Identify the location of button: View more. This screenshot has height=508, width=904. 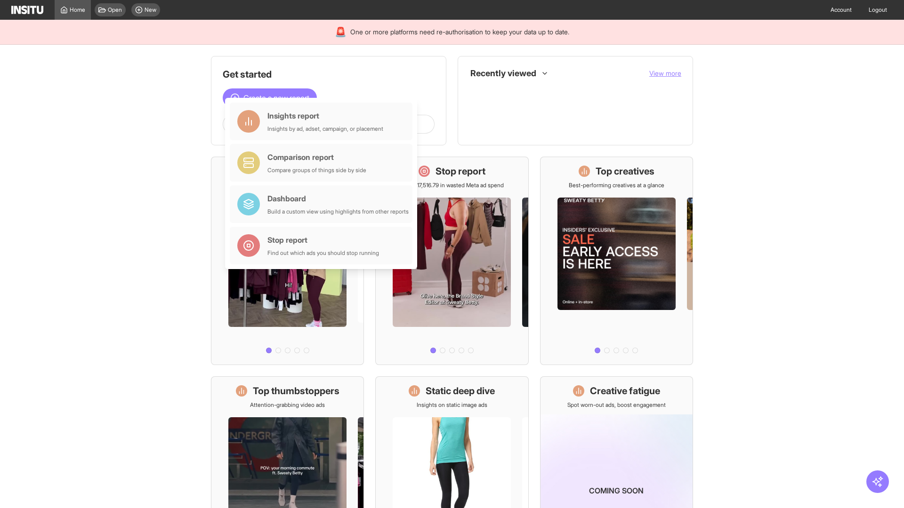
(665, 73).